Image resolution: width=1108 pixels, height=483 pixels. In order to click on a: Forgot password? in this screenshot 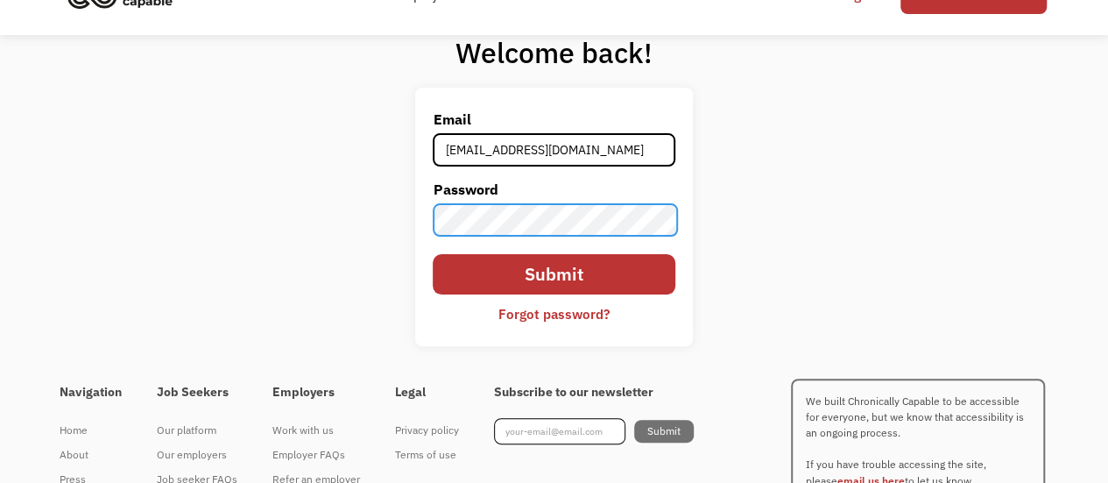, I will do `click(554, 314)`.